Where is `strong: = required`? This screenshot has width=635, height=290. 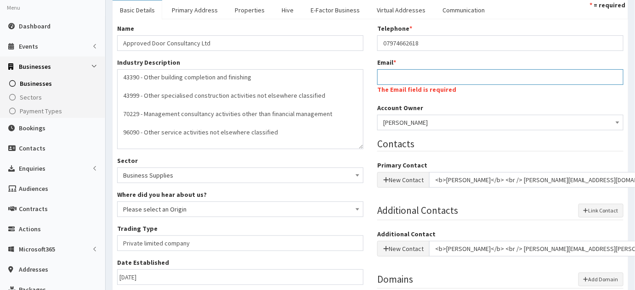
strong: = required is located at coordinates (610, 5).